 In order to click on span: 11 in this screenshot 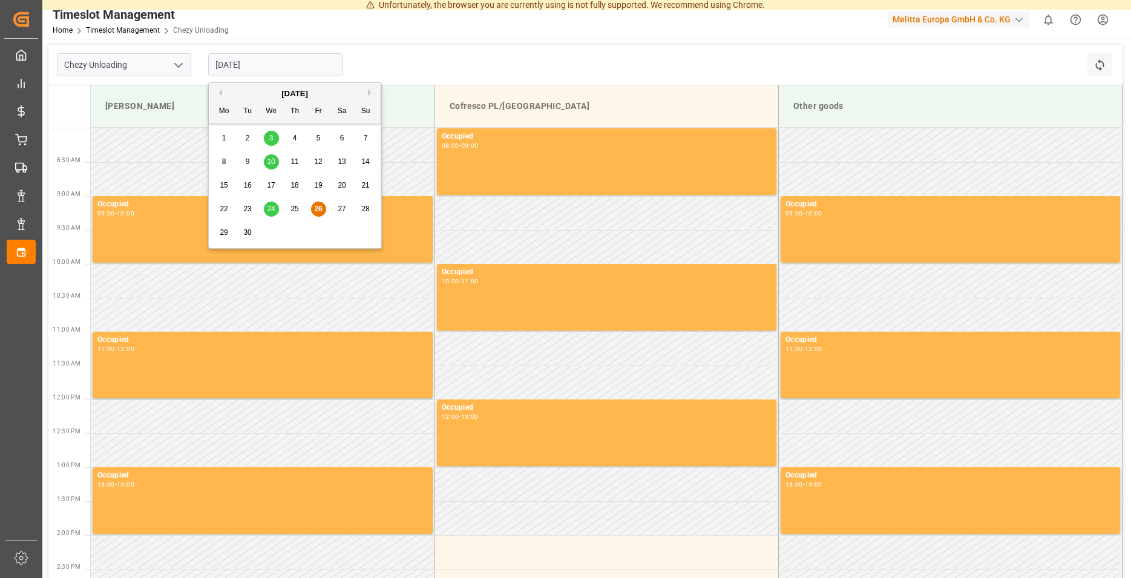, I will do `click(294, 162)`.